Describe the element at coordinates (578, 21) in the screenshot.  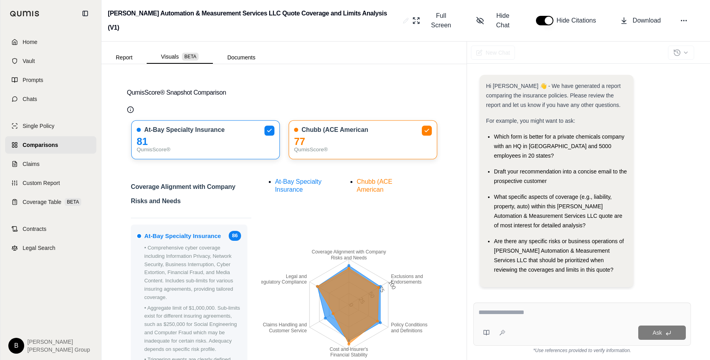
I see `span: Hide Citations` at that location.